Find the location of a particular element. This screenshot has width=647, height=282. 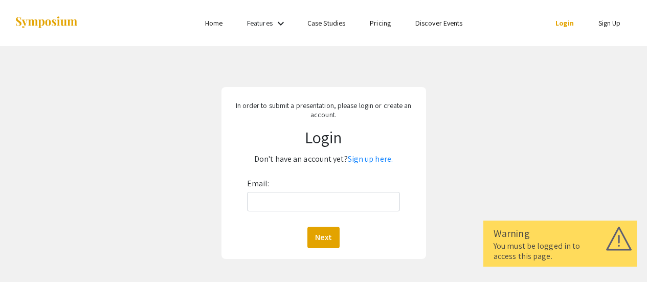

div: Warning is located at coordinates (560, 233).